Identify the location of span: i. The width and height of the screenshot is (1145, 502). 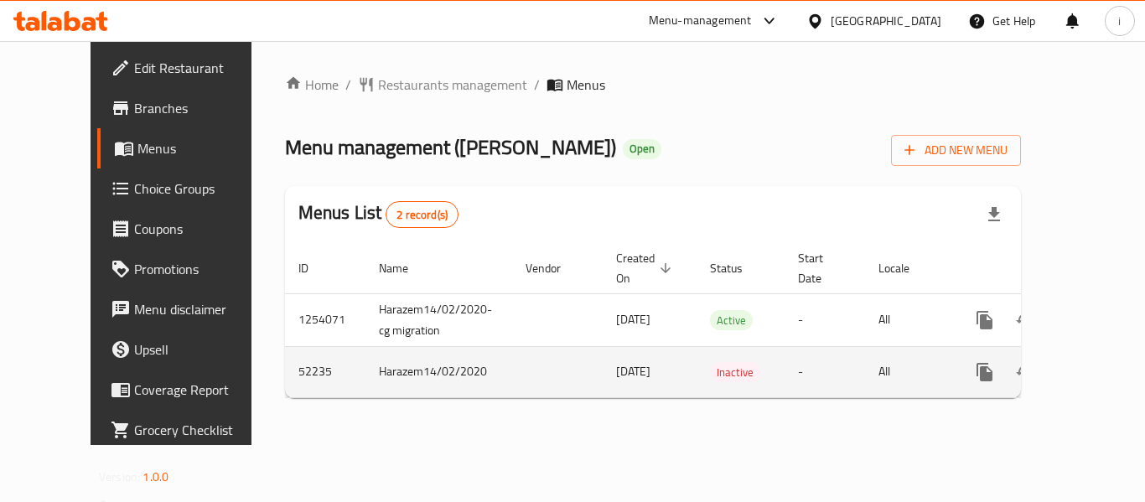
(1119, 21).